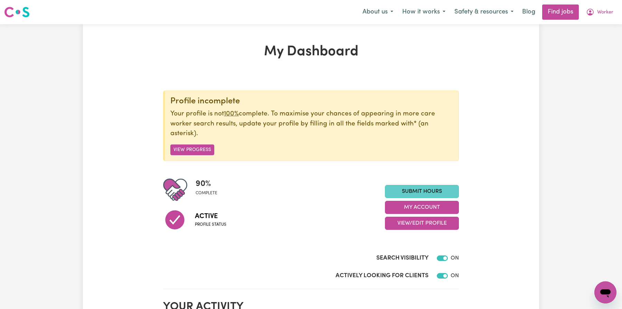  What do you see at coordinates (206, 184) in the screenshot?
I see `span: 90 %` at bounding box center [206, 184].